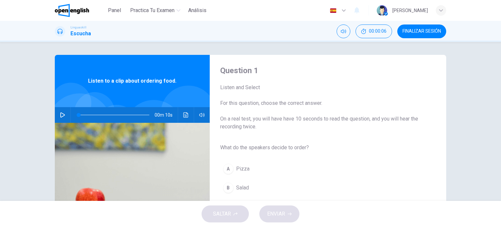  I want to click on span: Salad, so click(242, 188).